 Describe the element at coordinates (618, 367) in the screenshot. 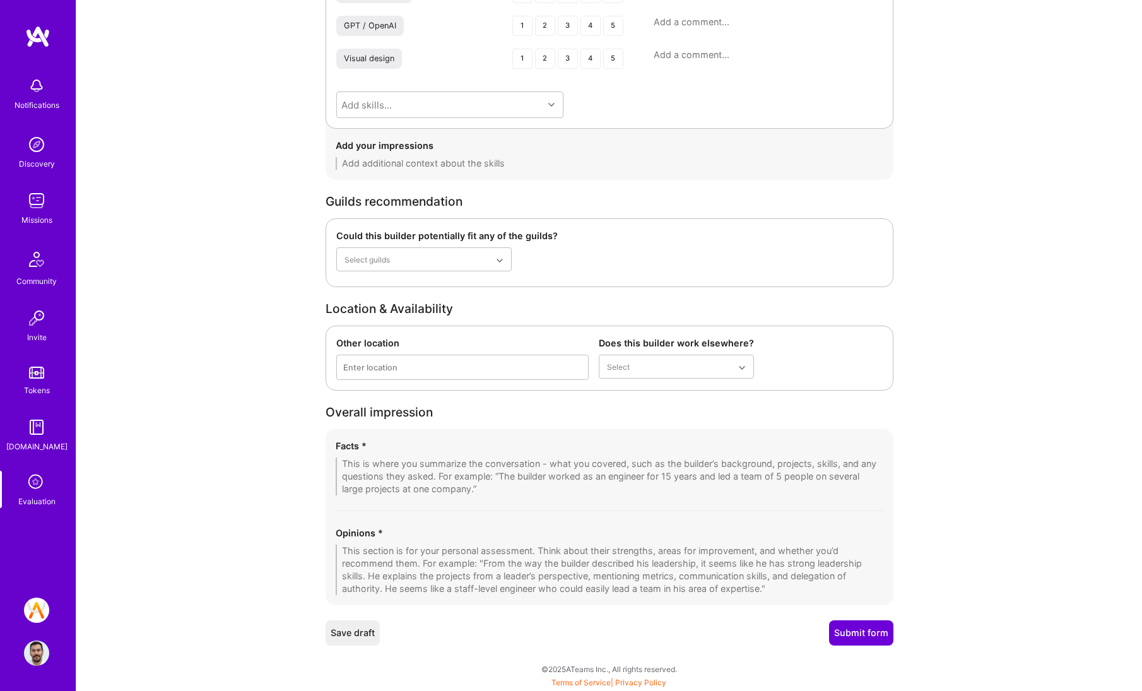

I see `div: Select` at that location.